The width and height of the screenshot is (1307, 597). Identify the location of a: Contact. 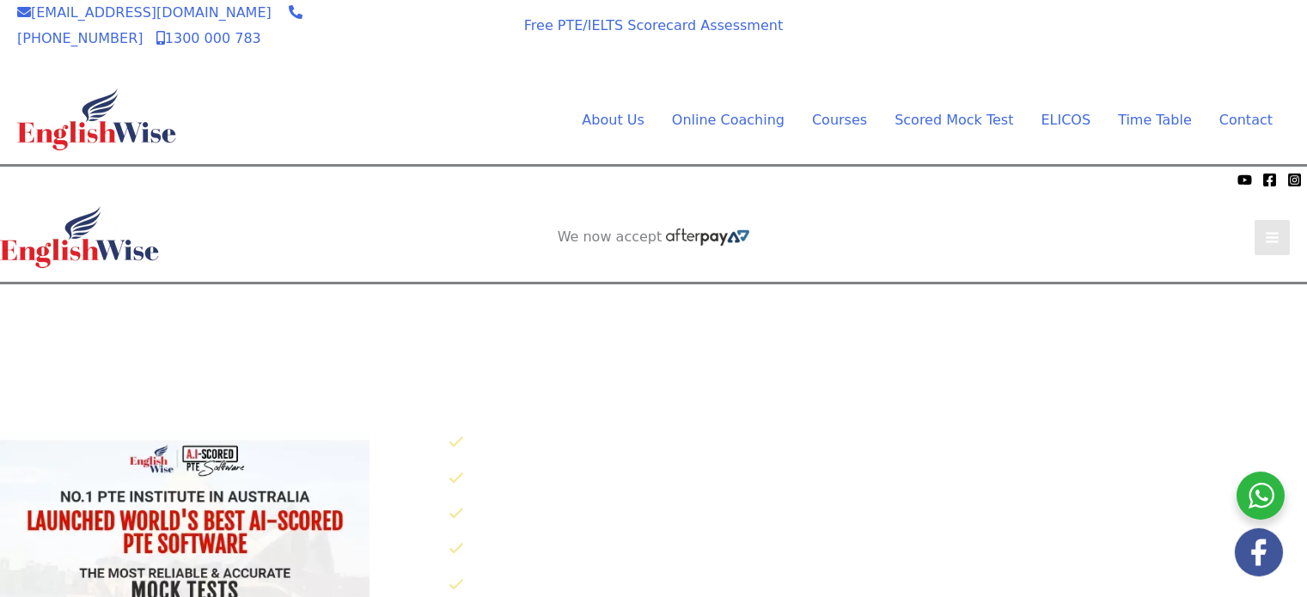
(1239, 120).